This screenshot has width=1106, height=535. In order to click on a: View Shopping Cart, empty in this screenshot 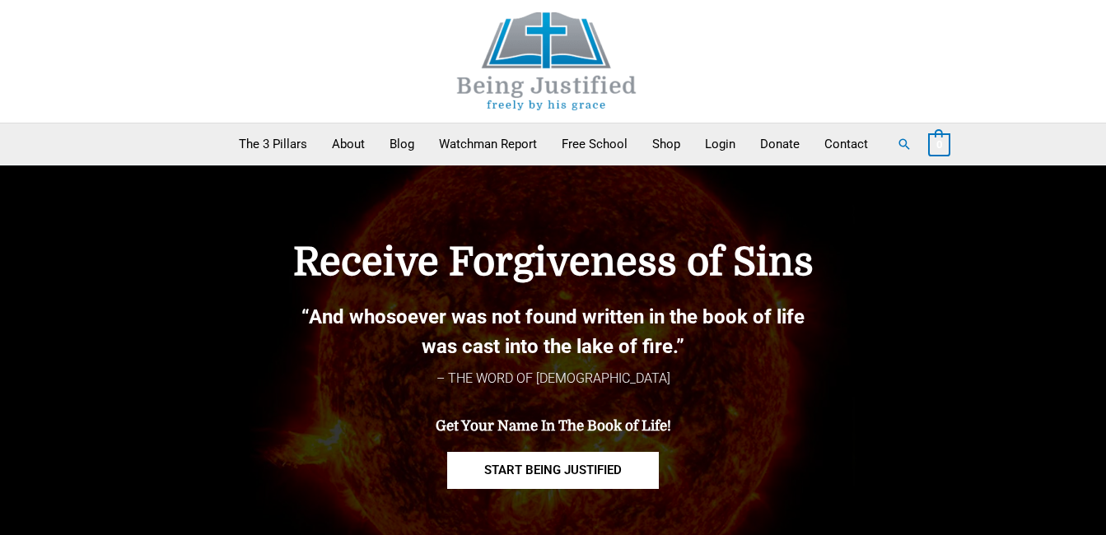, I will do `click(939, 144)`.